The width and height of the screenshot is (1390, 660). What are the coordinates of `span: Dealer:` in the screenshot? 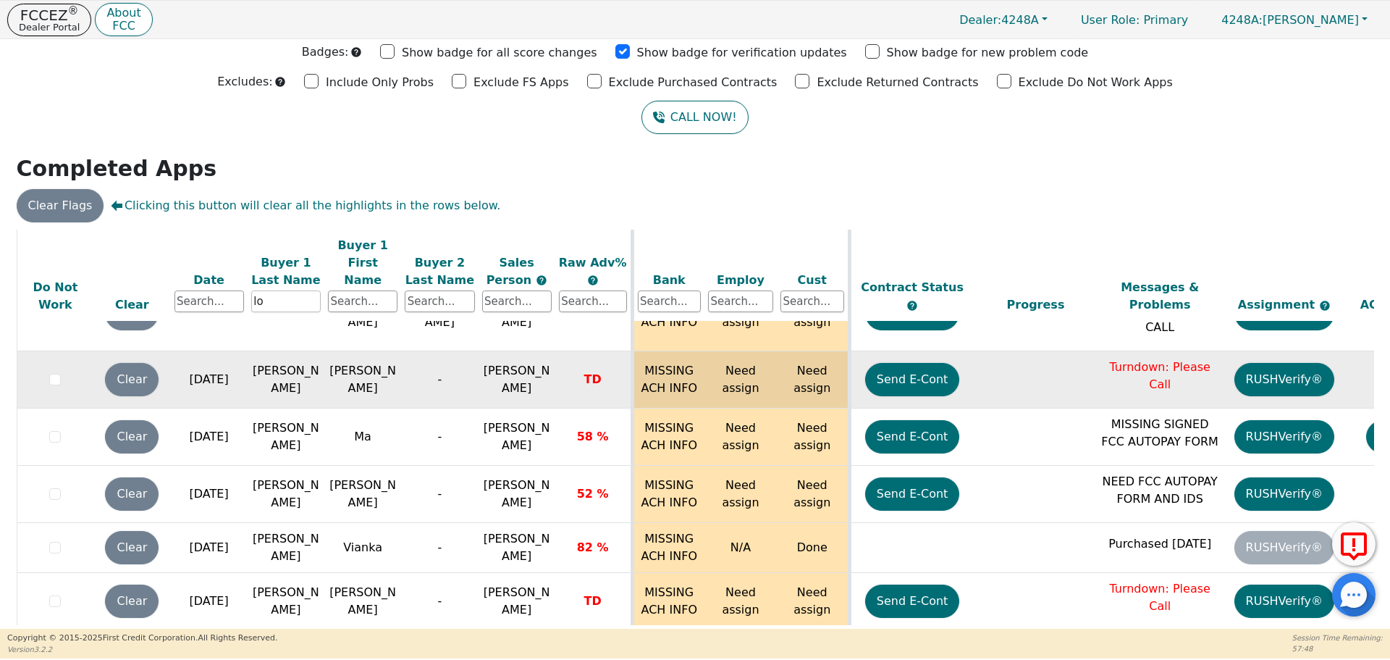 It's located at (980, 20).